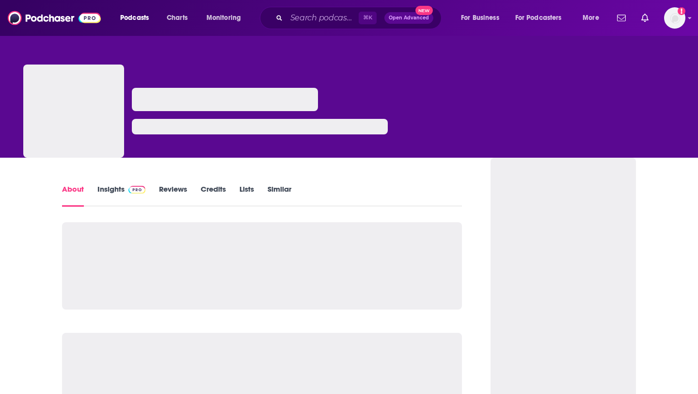 The width and height of the screenshot is (698, 394). Describe the element at coordinates (177, 18) in the screenshot. I see `span: Charts` at that location.